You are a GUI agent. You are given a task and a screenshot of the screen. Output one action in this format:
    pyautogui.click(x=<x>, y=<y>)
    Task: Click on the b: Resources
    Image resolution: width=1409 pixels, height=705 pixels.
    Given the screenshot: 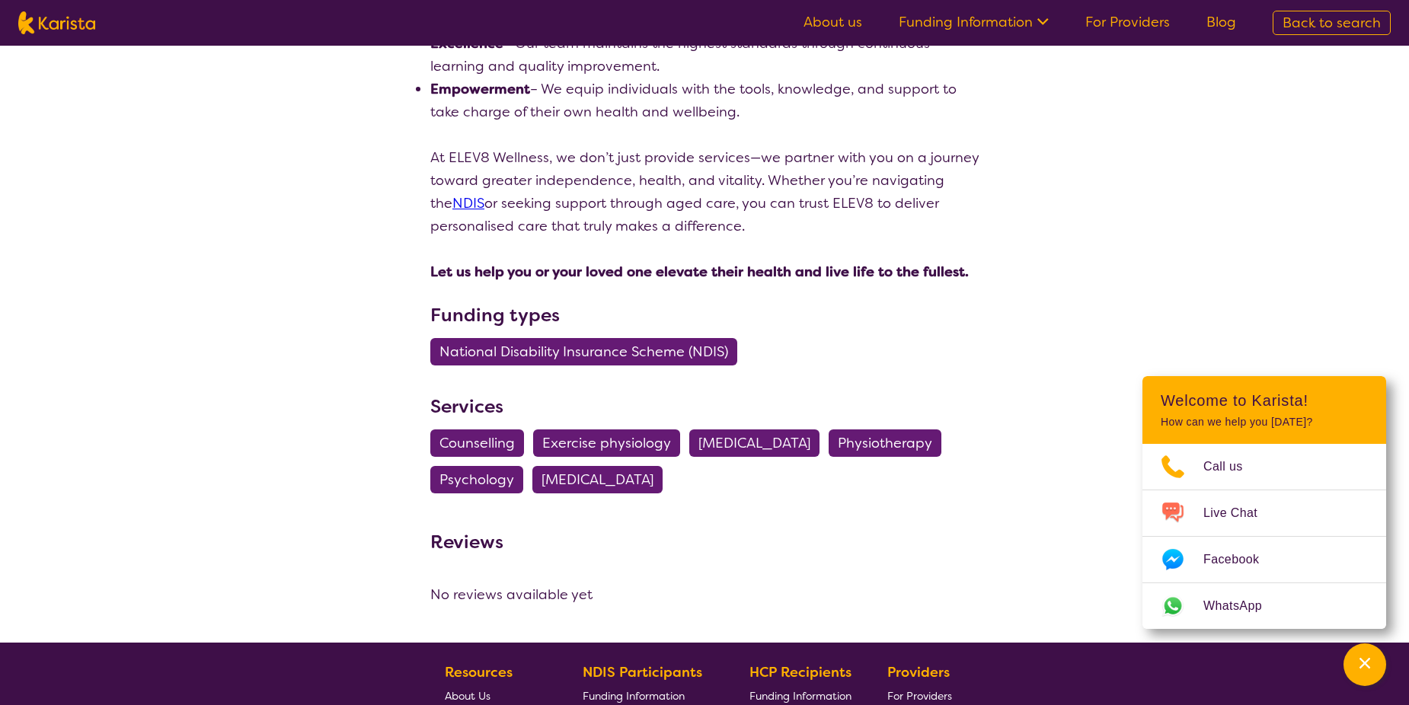 What is the action you would take?
    pyautogui.click(x=478, y=673)
    